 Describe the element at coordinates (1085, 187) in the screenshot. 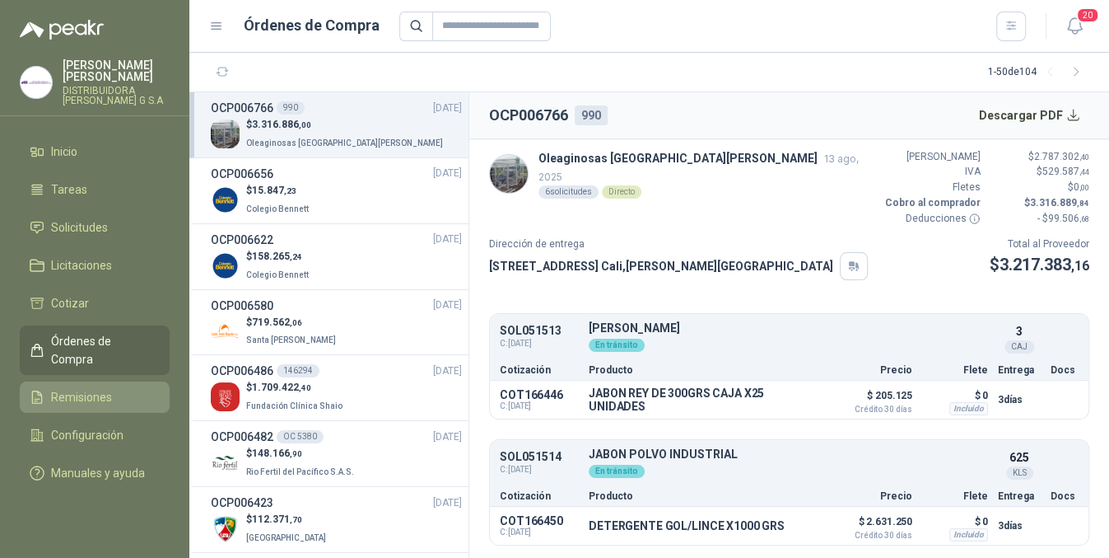

I see `span: ,00` at that location.